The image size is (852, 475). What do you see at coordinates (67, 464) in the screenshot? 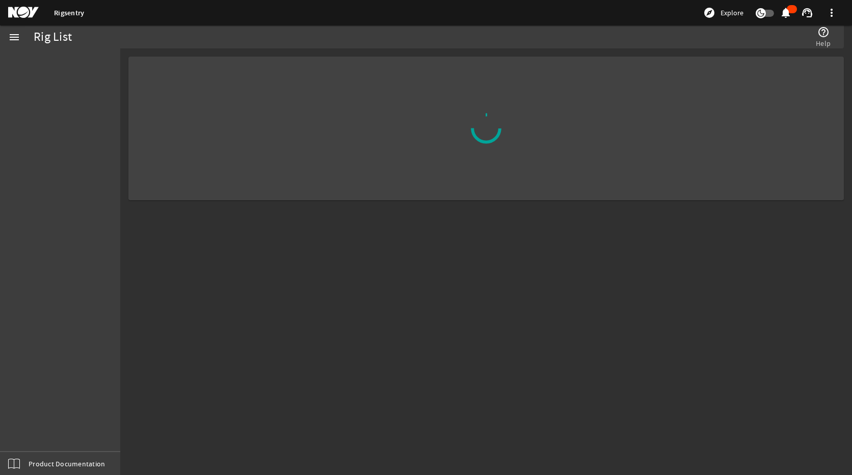
I see `span: Product Documentation` at bounding box center [67, 464].